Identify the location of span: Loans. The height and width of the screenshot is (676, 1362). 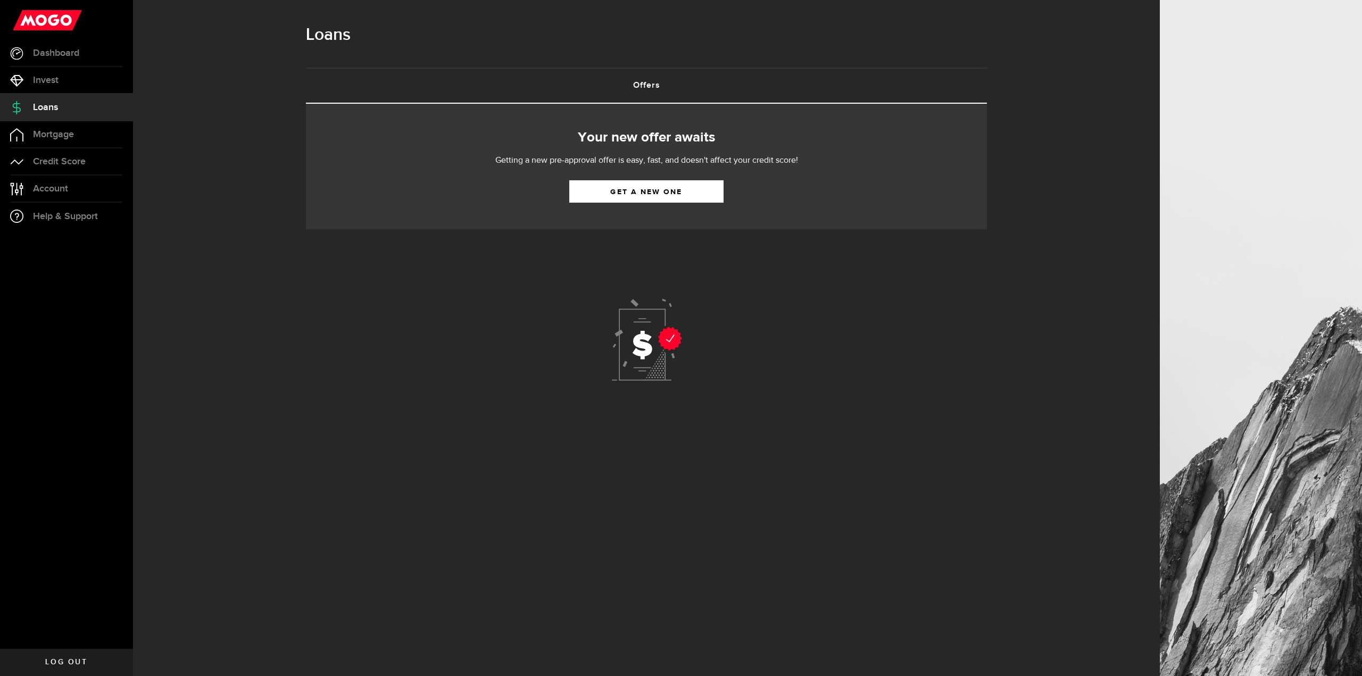
(45, 107).